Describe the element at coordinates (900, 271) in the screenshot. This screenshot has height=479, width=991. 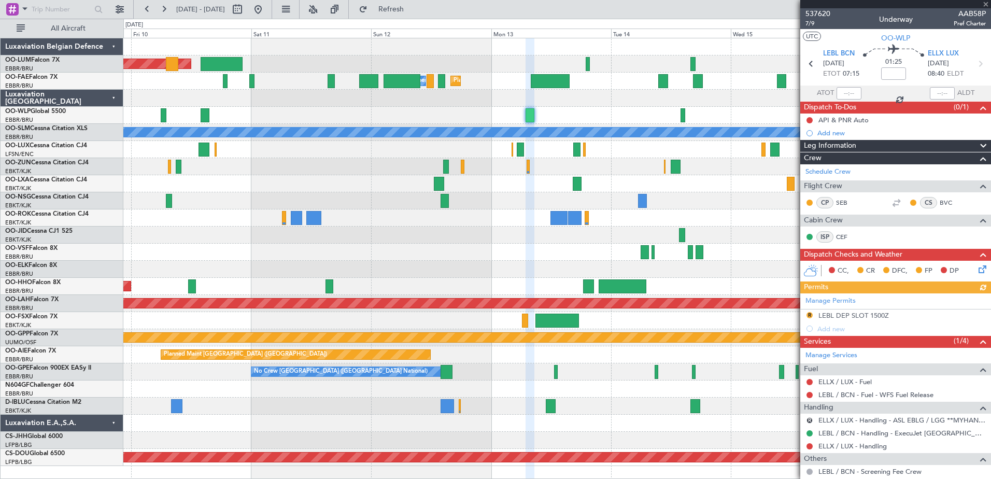
I see `span: DFC,` at that location.